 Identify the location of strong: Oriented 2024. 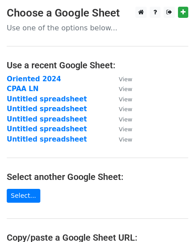
(34, 79).